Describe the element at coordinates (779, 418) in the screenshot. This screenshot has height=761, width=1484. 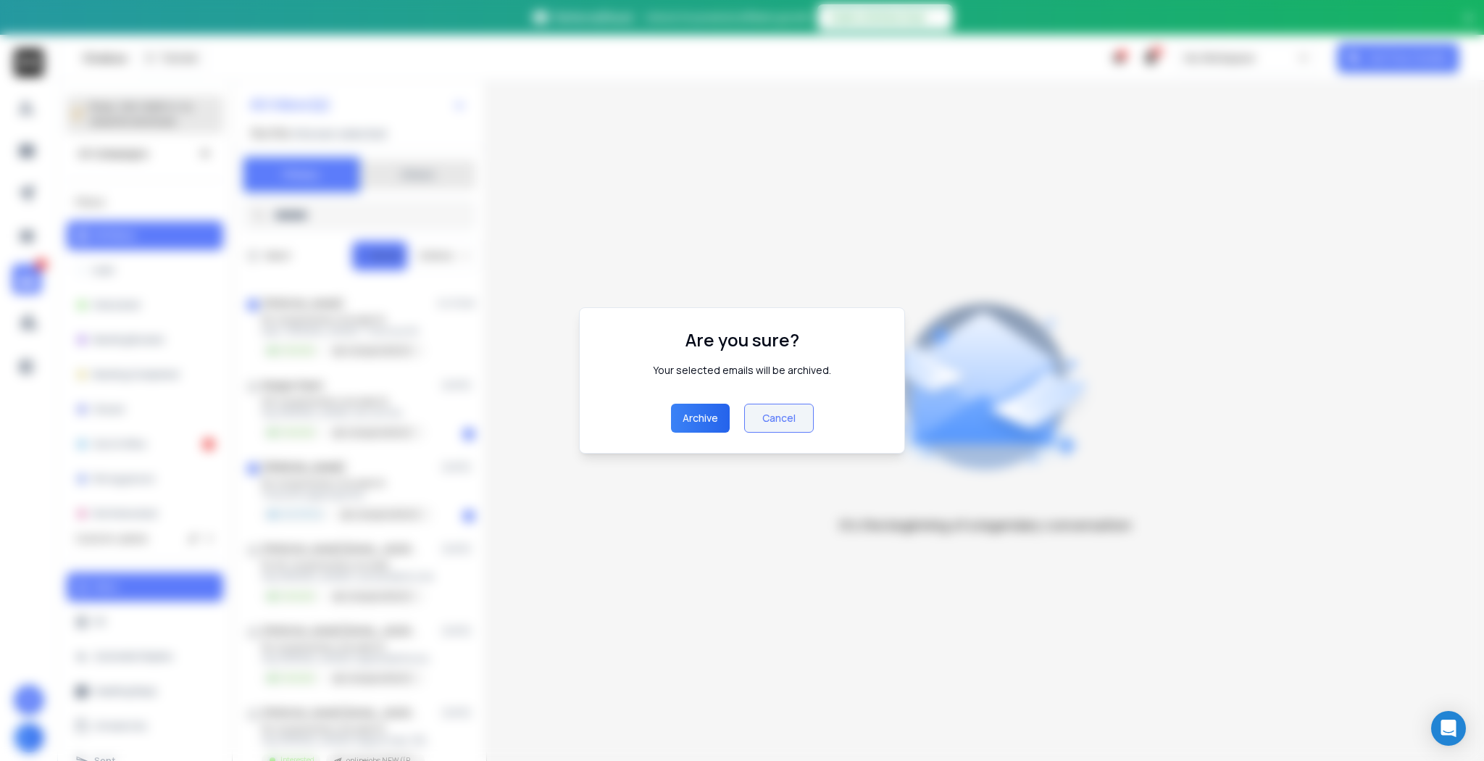
I see `button: Cancel` at that location.